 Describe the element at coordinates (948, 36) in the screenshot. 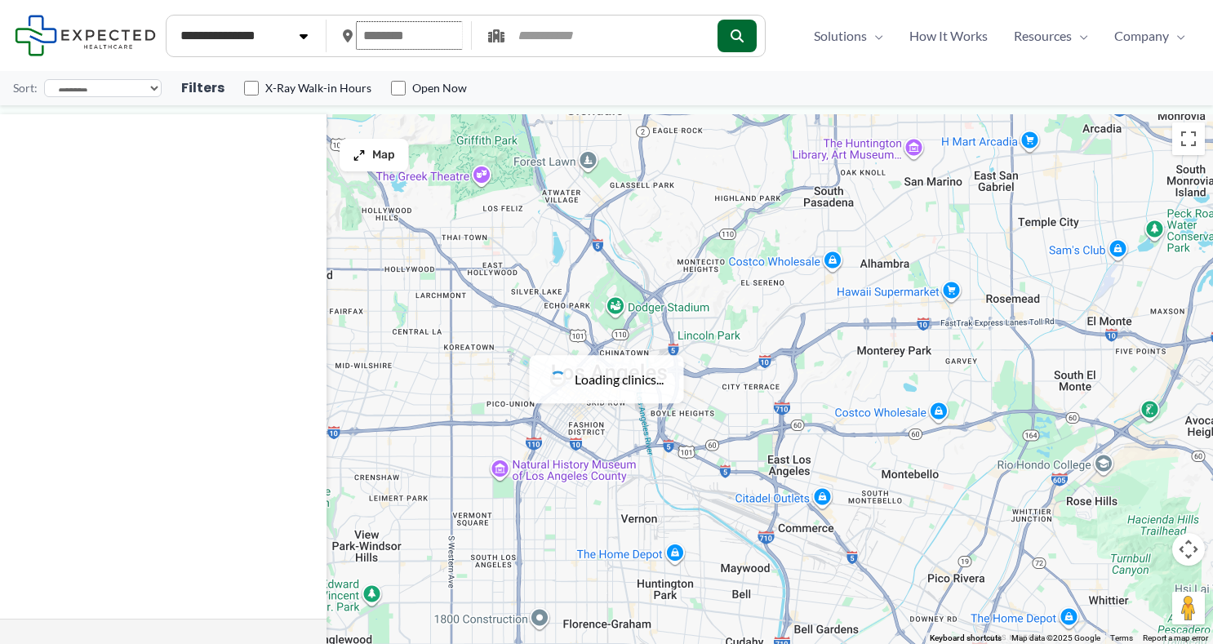

I see `span: How It Works` at that location.